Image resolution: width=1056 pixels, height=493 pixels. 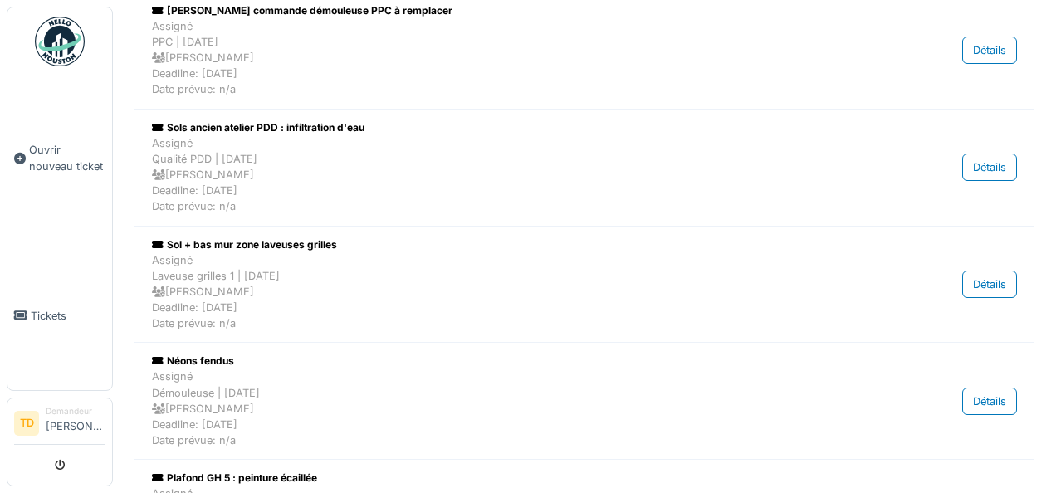 What do you see at coordinates (60, 158) in the screenshot?
I see `a: Ouvrir nouveau ticket` at bounding box center [60, 158].